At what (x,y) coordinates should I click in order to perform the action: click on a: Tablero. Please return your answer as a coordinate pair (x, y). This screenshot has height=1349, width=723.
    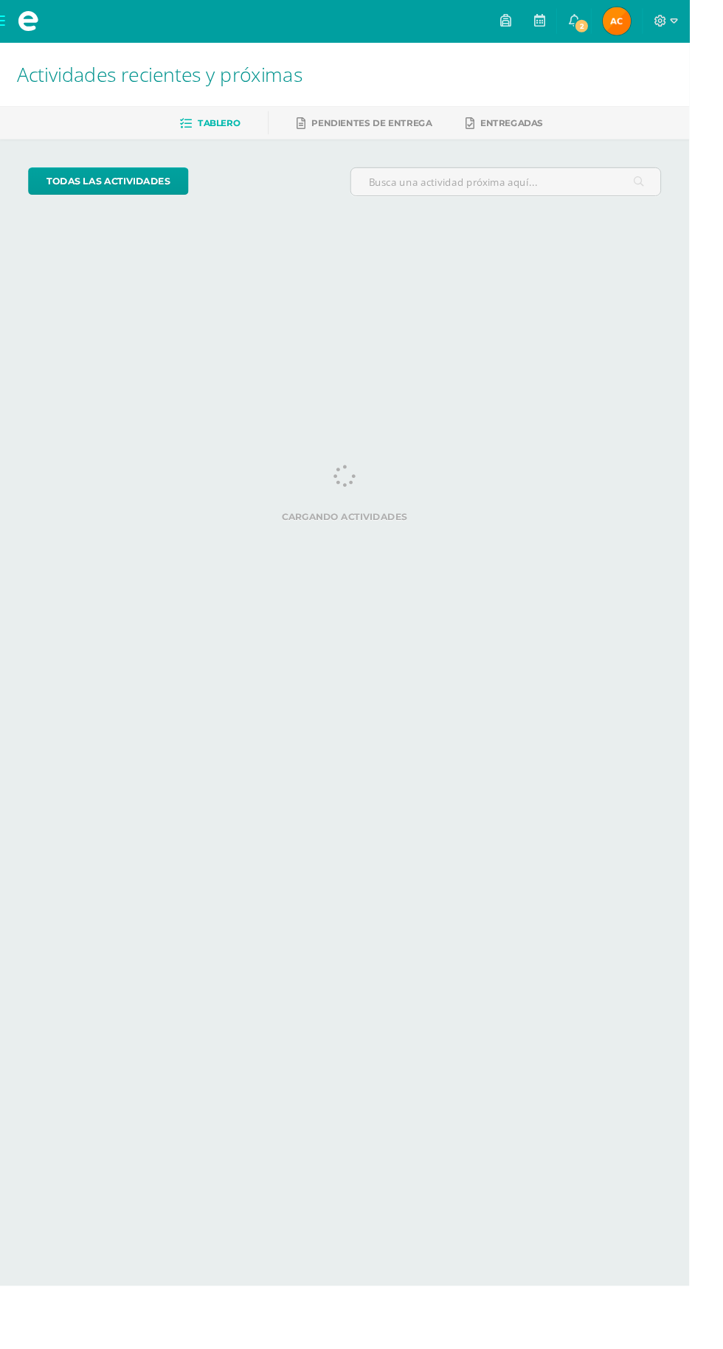
    Looking at the image, I should click on (220, 129).